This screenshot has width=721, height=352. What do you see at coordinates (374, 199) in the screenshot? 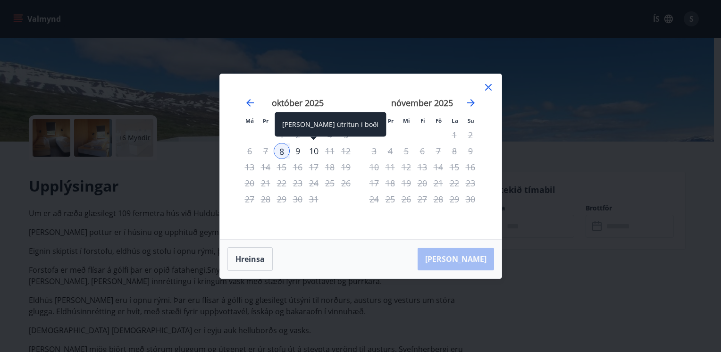
I see `td: Not available. mánudagur, 24. nóvember 2025` at bounding box center [374, 199].